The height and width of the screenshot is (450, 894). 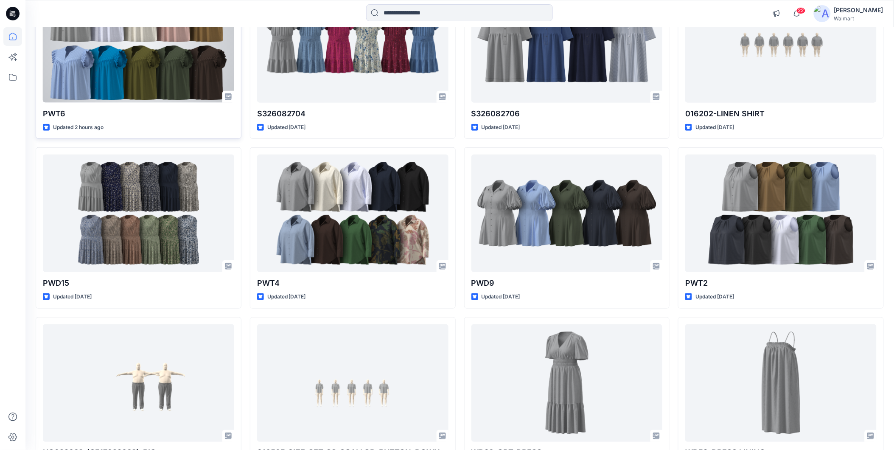 What do you see at coordinates (567, 283) in the screenshot?
I see `p: PWD9` at bounding box center [567, 283].